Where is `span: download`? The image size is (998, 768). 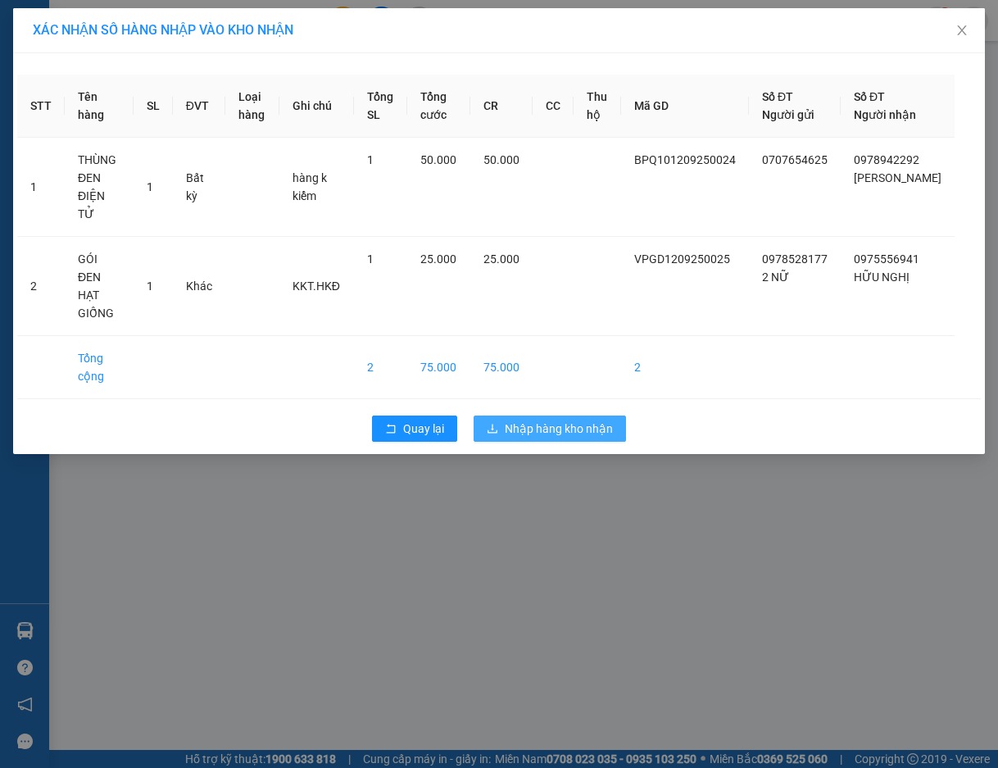 span: download is located at coordinates (493, 430).